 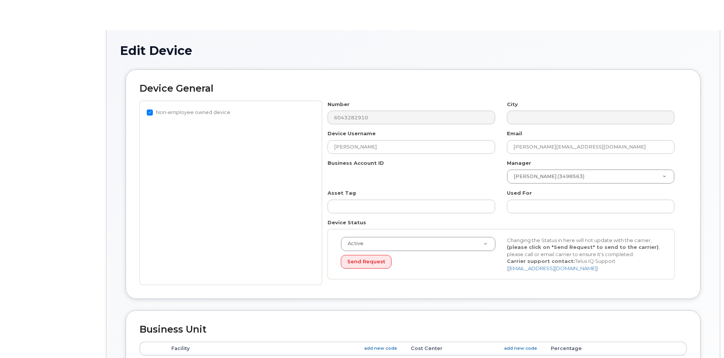 I want to click on h2: Device General, so click(x=413, y=89).